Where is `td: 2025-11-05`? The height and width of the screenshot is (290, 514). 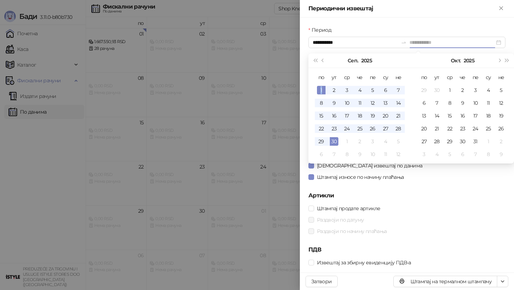
td: 2025-11-05 is located at coordinates (450, 155).